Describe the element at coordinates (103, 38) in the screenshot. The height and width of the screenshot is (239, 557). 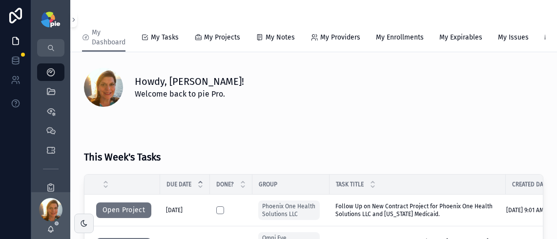
I see `a: My Dashboard` at that location.